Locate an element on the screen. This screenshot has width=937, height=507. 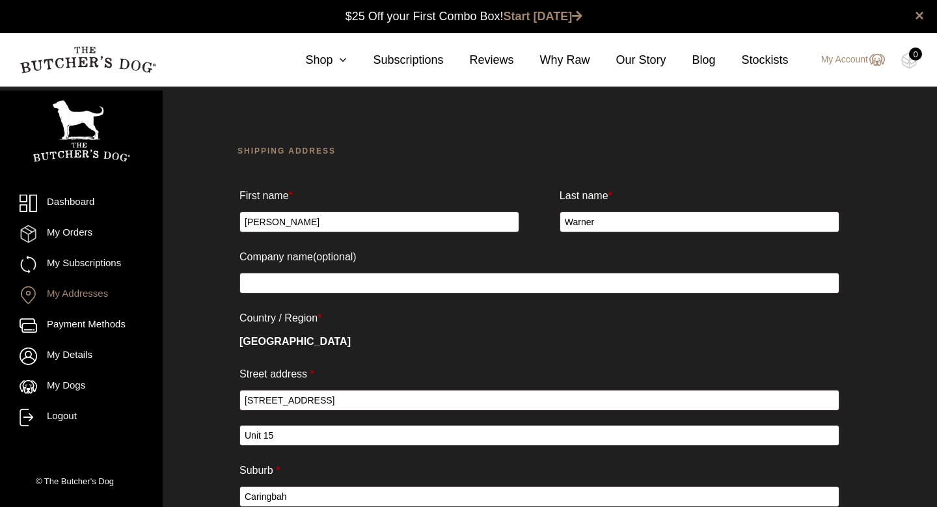
a: Logout is located at coordinates (81, 417).